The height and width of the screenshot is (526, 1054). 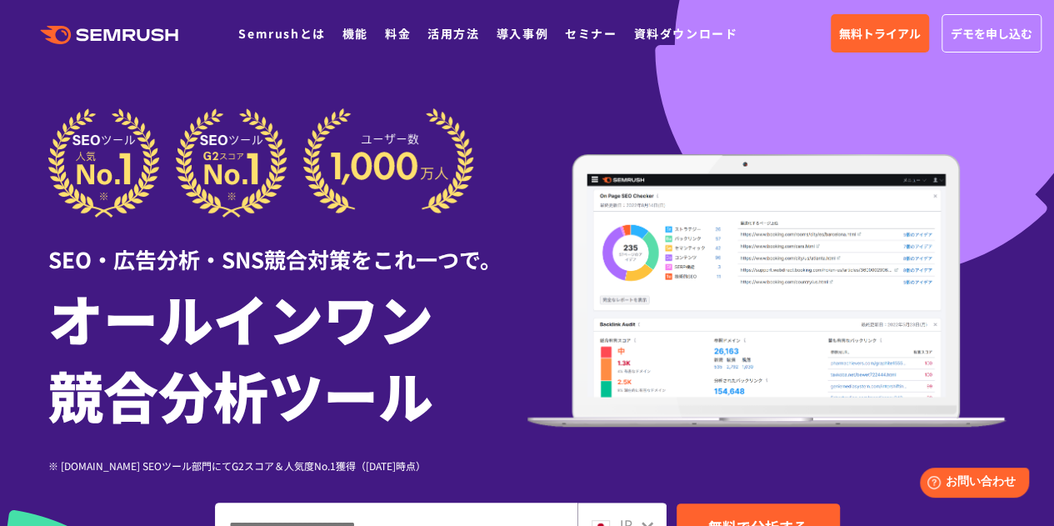 I want to click on a: セミナー, so click(x=591, y=33).